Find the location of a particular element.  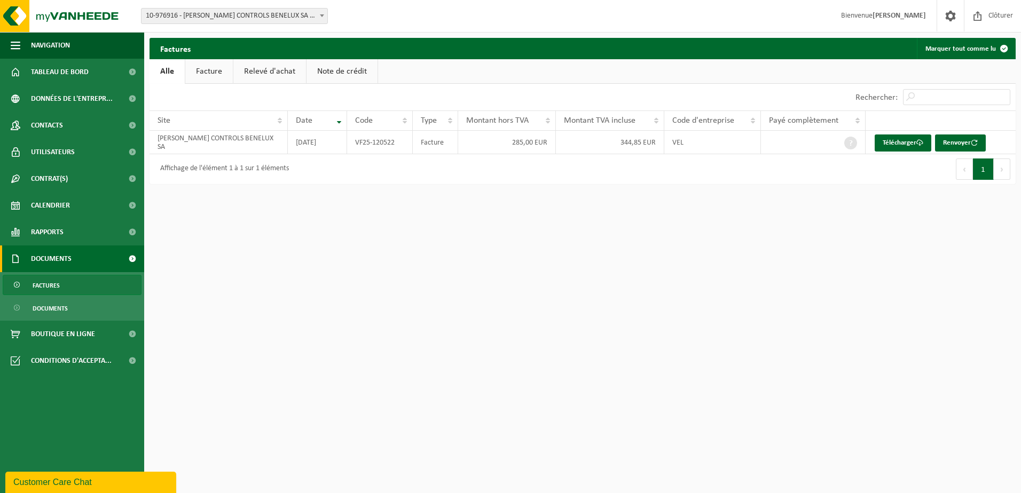

span: Conditions d'accepta... is located at coordinates (71, 361).